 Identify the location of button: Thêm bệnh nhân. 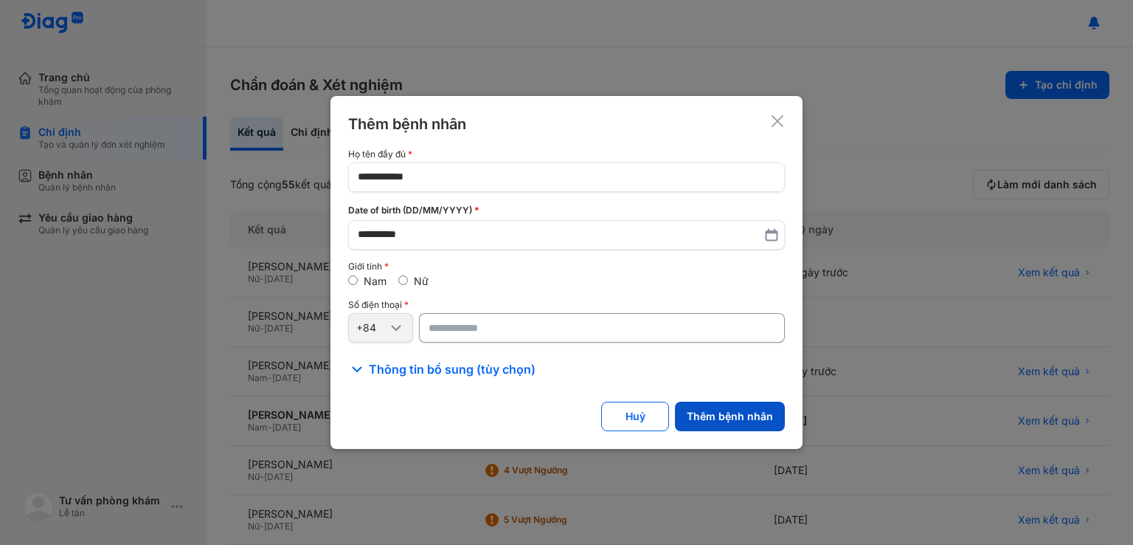
(730, 416).